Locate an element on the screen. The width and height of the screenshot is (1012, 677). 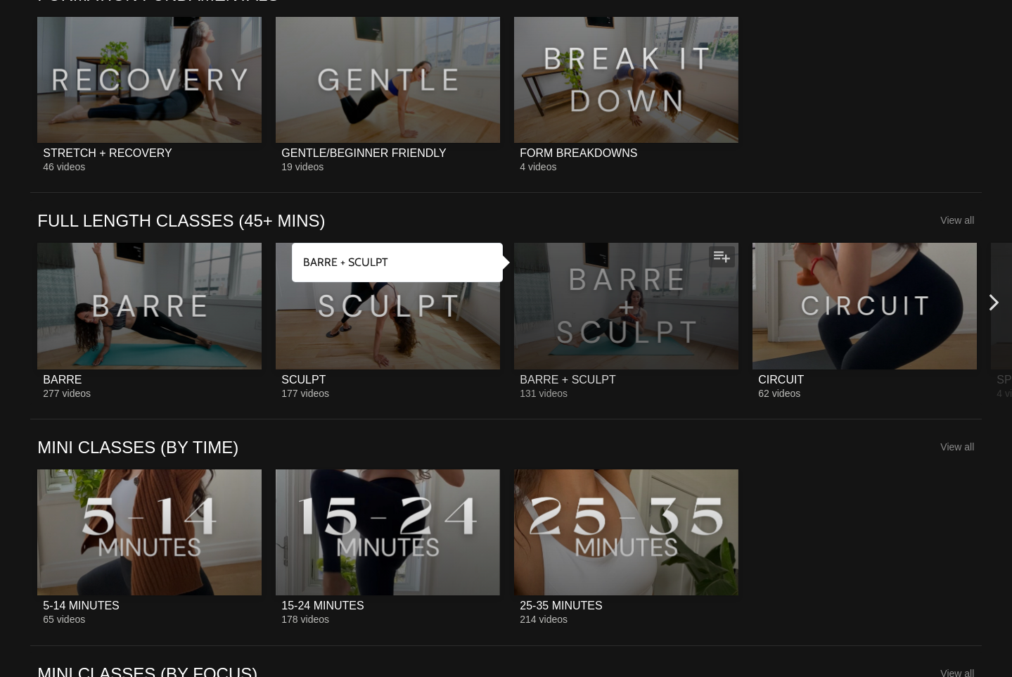
a: 15-24 MINUTES15-24 MINUTES178 videos is located at coordinates (388, 547).